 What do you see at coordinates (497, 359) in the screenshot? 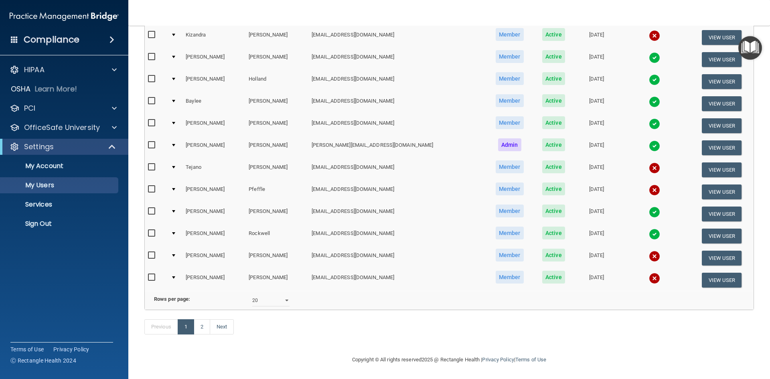
I see `a: Privacy Policy` at bounding box center [497, 359].